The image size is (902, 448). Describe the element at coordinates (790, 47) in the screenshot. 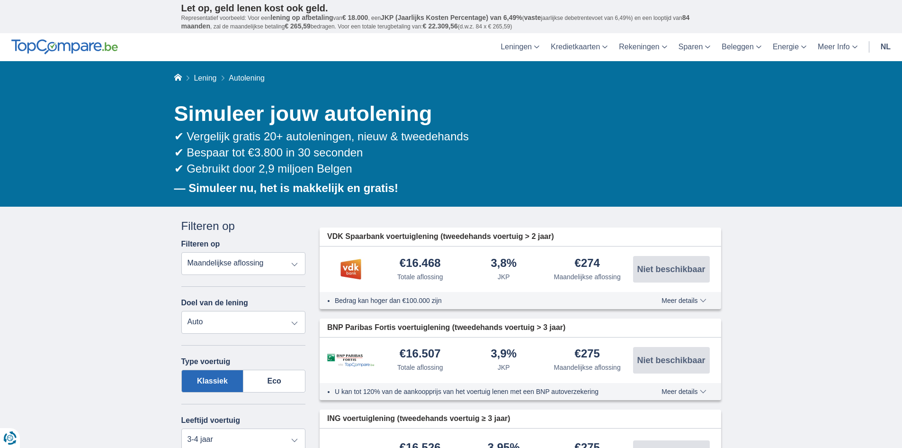

I see `a: Energie` at that location.